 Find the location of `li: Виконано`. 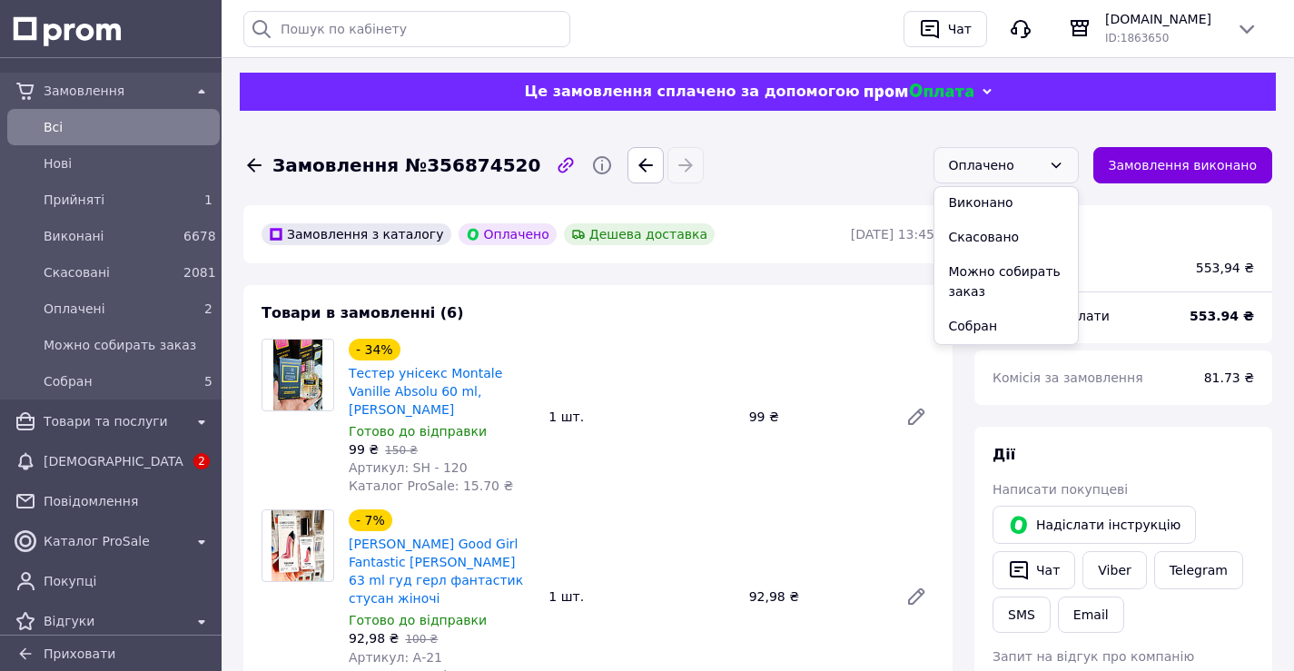

li: Виконано is located at coordinates (1006, 202).